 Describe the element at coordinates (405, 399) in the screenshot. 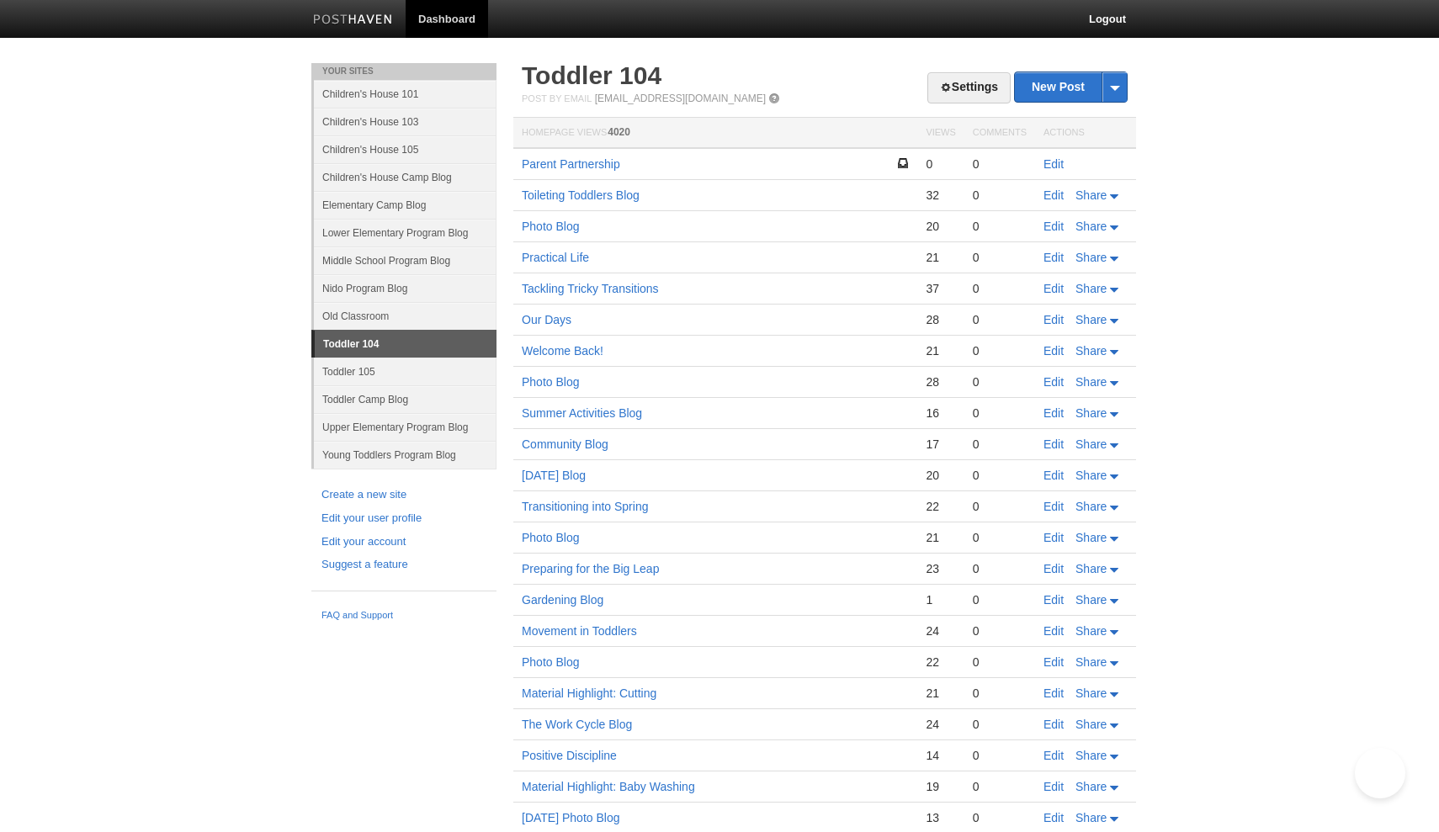

I see `a: Toddler Camp Blog` at that location.